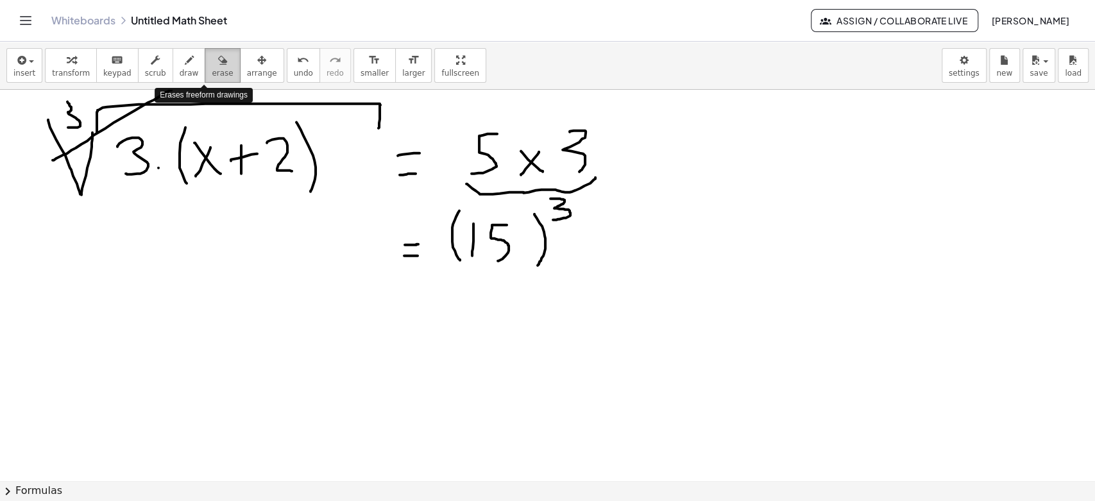  I want to click on button: load, so click(1073, 65).